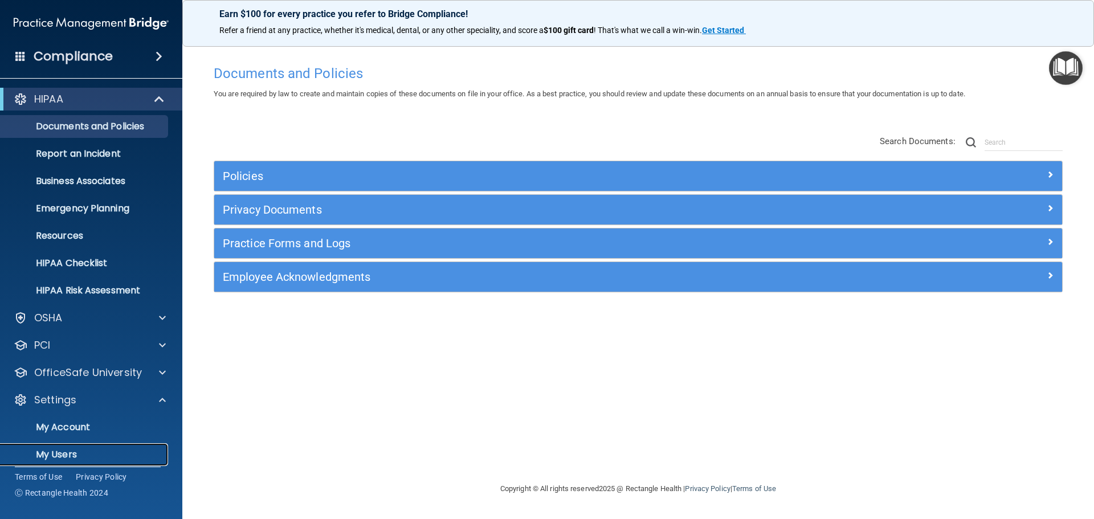  What do you see at coordinates (971, 142) in the screenshot?
I see `img: ic-search.3b580494.png` at bounding box center [971, 142].